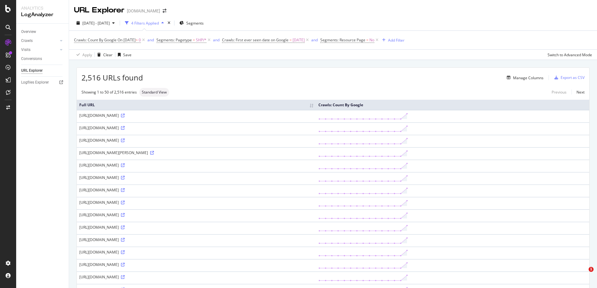 The image size is (597, 288). Describe the element at coordinates (343, 40) in the screenshot. I see `span: Segments: Resource Page` at that location.